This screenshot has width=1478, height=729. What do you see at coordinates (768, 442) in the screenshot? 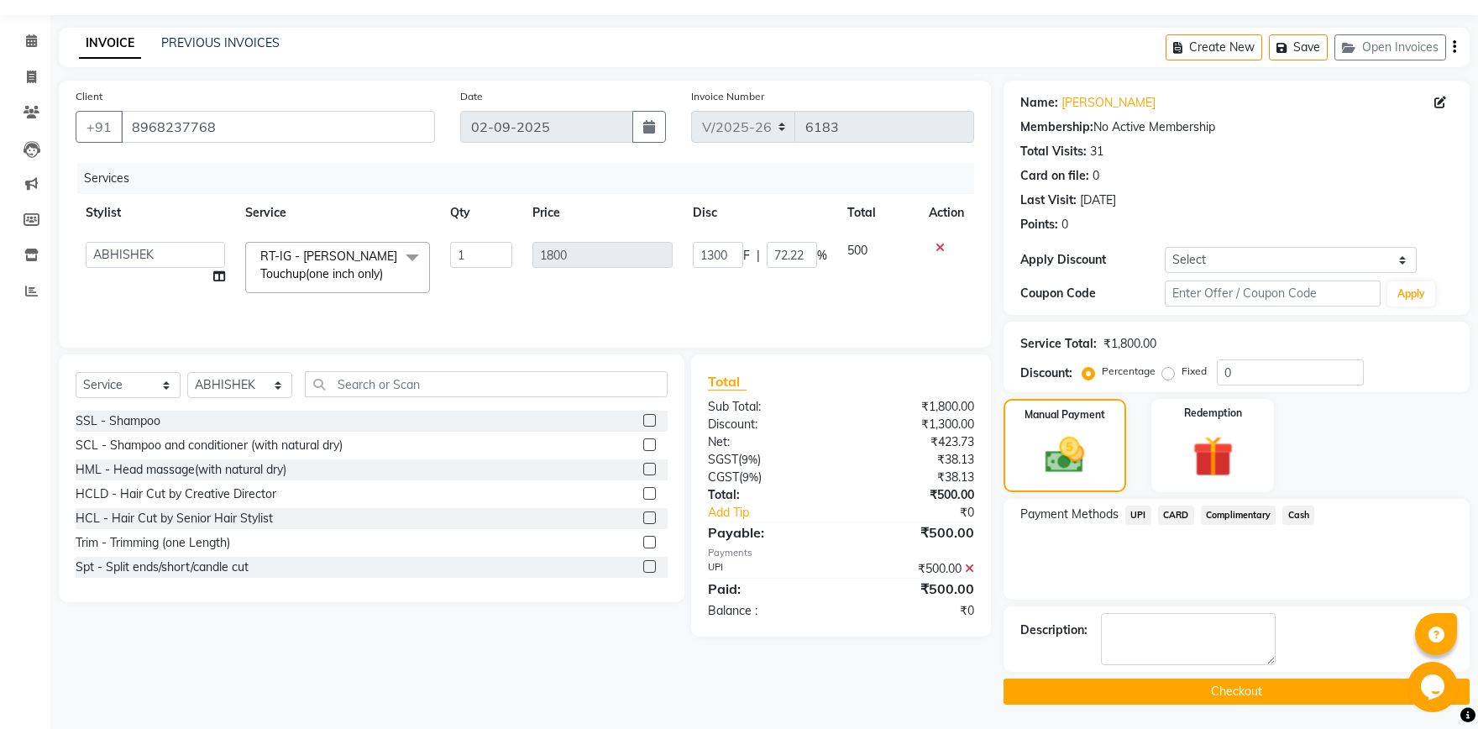
I see `div: Net:` at bounding box center [768, 442].